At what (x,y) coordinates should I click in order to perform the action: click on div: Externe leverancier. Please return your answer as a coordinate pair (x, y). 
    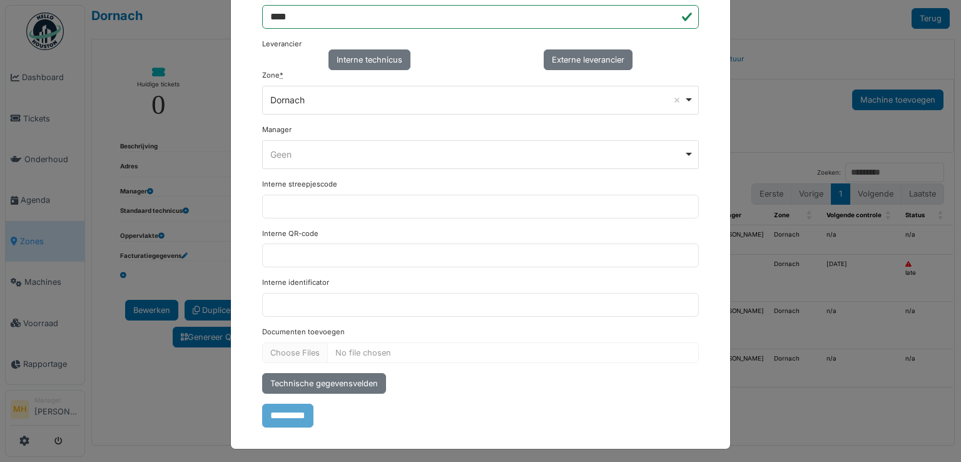
    Looking at the image, I should click on (588, 59).